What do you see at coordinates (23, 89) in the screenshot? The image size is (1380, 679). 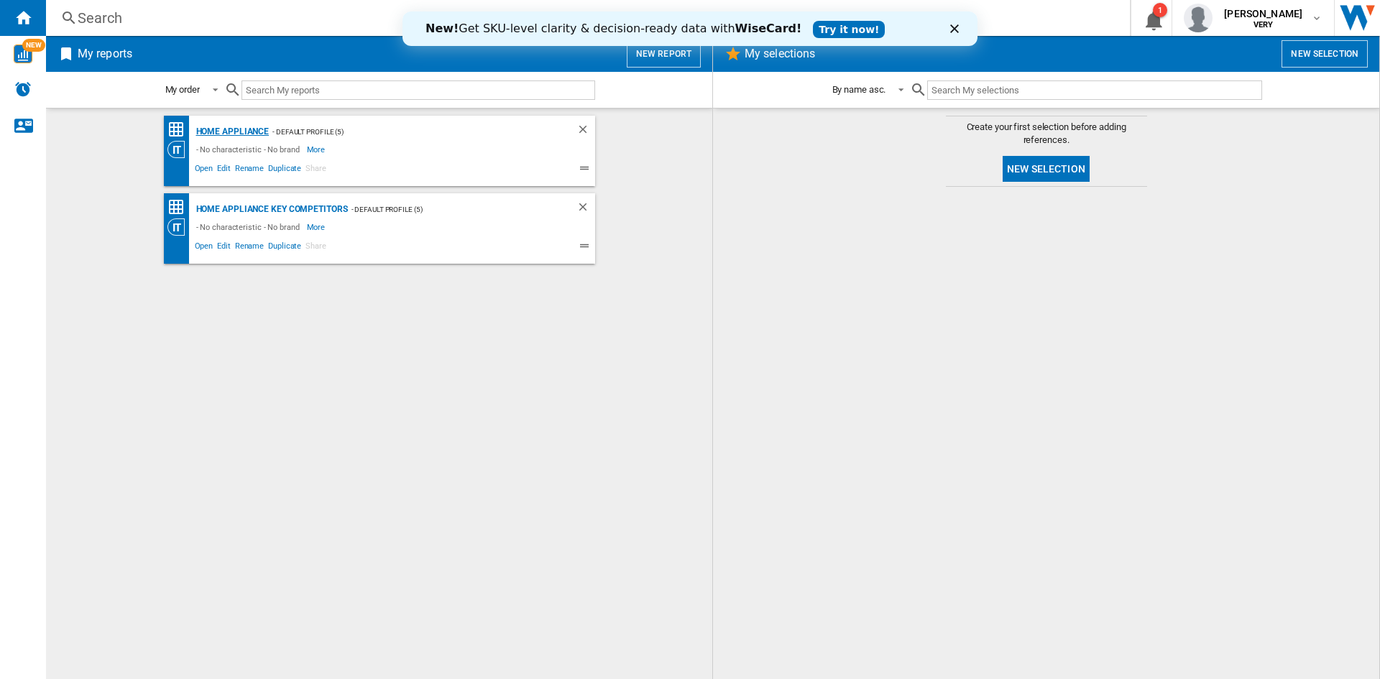 I see `img: alerts-logo.svg` at bounding box center [23, 89].